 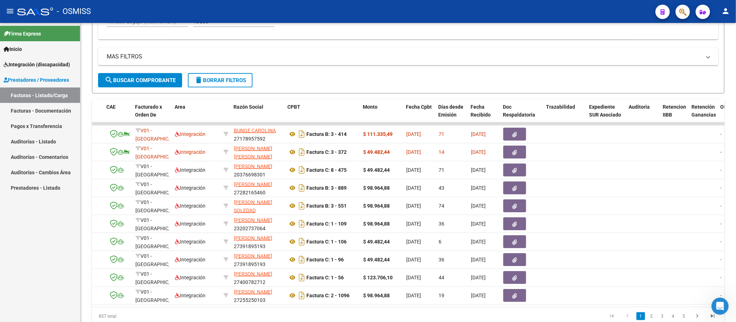 I want to click on div: 27391895193, so click(x=258, y=260).